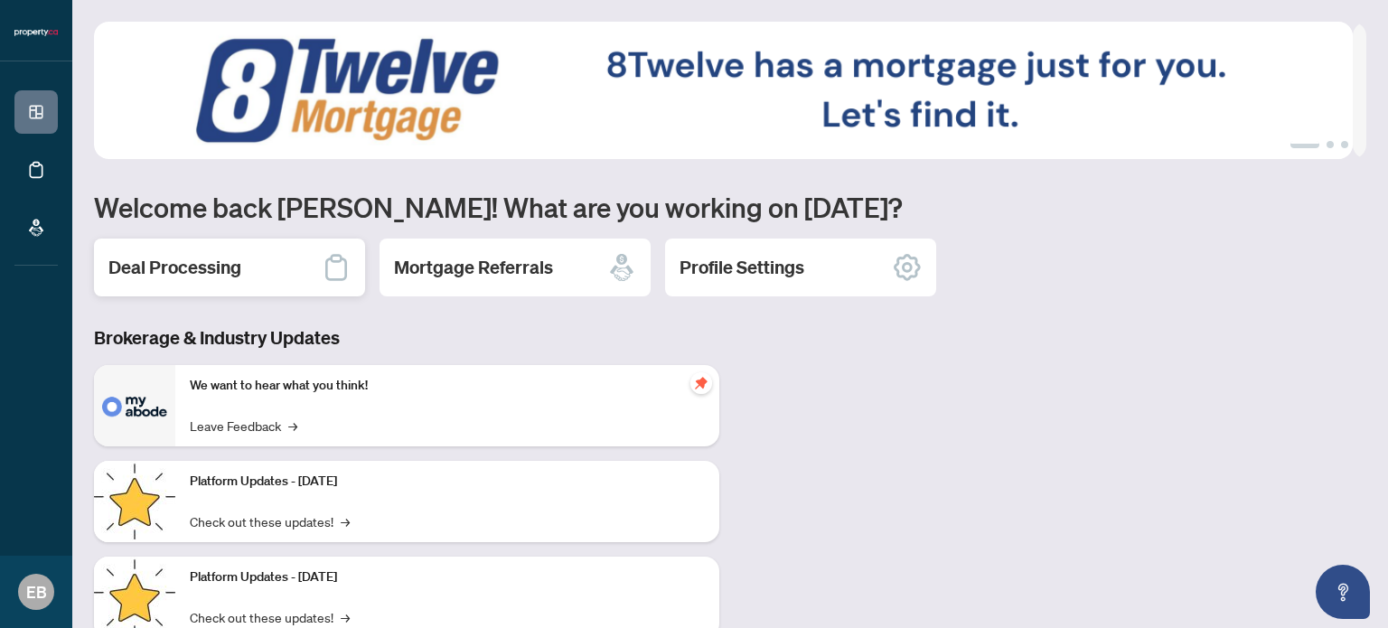  Describe the element at coordinates (135, 502) in the screenshot. I see `img: Platform Updates - July 21, 2025` at that location.